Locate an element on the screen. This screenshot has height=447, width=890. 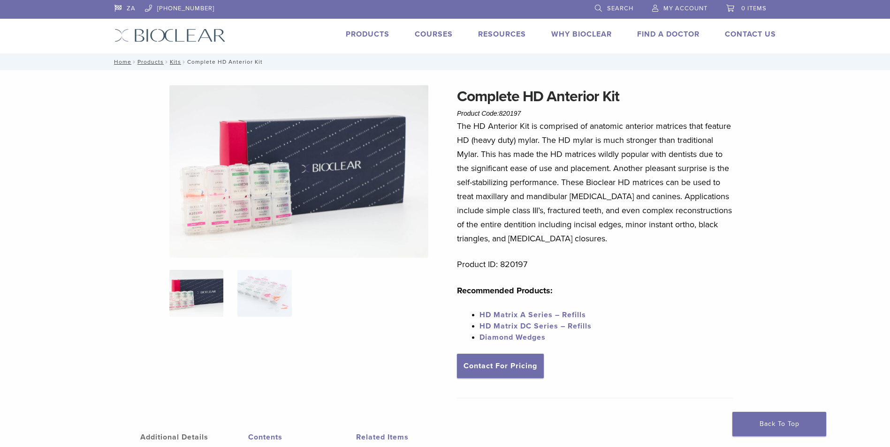
a: Kits is located at coordinates (175, 62).